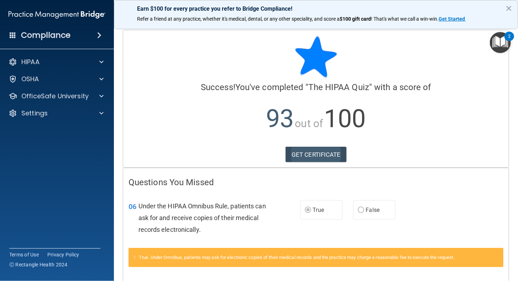 This screenshot has height=281, width=518. I want to click on span: True. Under Omnibus, patients may ask for electronic copies of their medical records and the prac..., so click(297, 257).